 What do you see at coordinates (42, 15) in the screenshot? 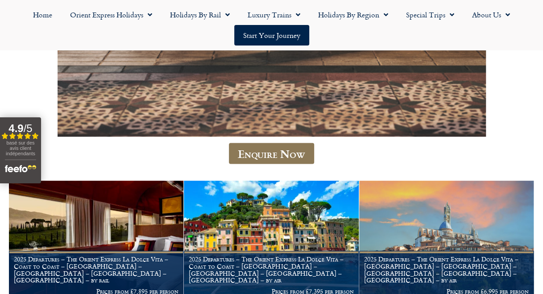
I see `a: Home` at bounding box center [42, 15].